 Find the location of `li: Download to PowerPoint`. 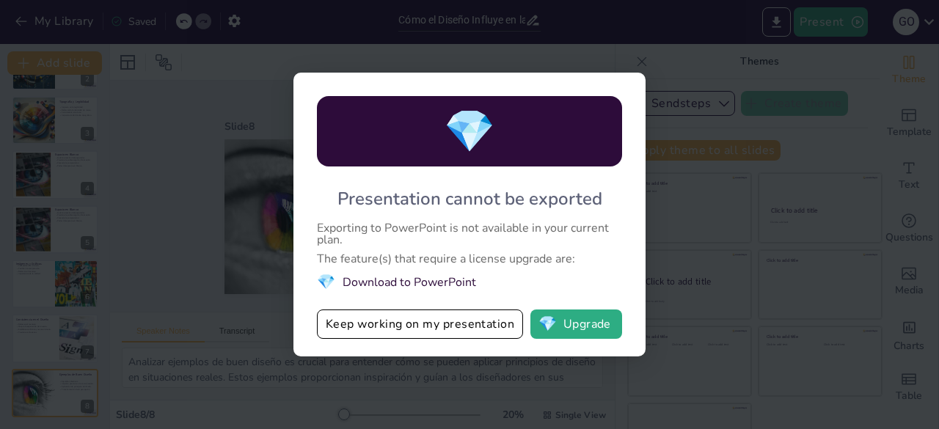

li: Download to PowerPoint is located at coordinates (470, 282).